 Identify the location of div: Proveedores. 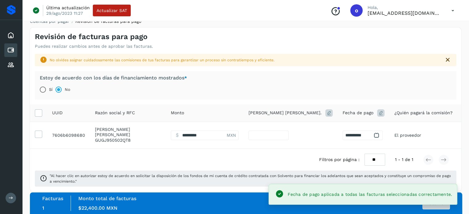
(11, 65).